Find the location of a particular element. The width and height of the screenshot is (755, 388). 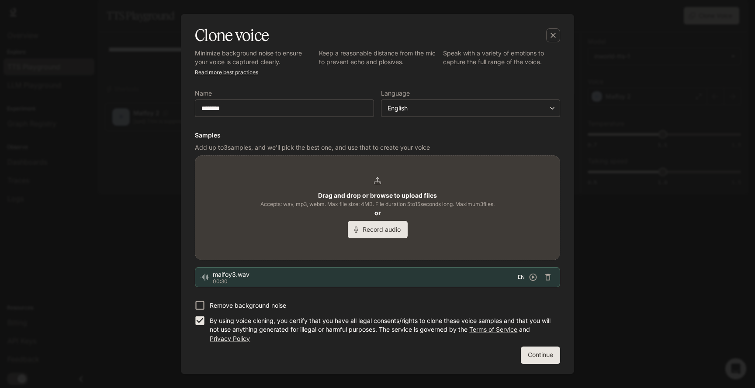

span: malfoy3.wav is located at coordinates (365, 275).